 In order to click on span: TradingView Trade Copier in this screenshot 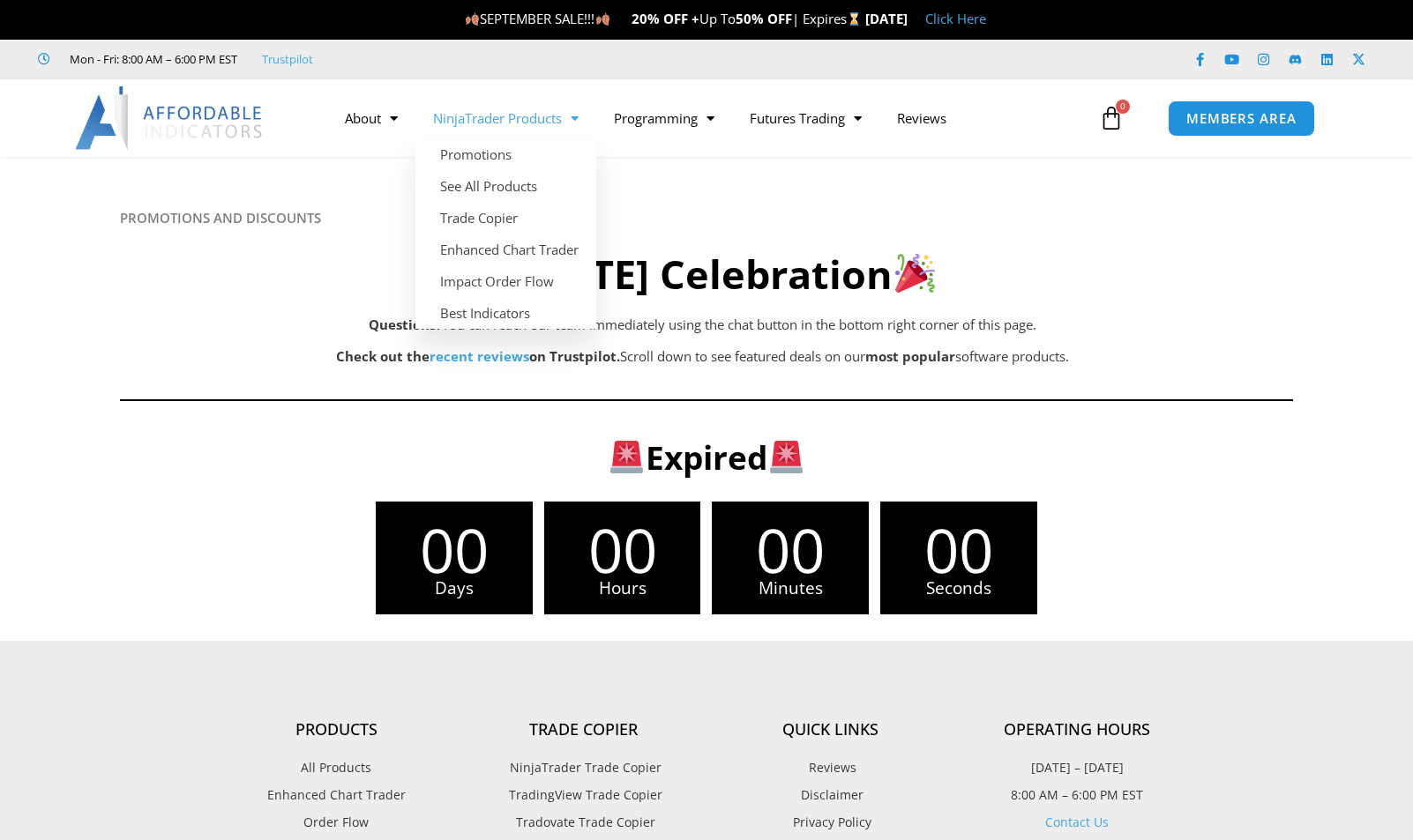, I will do `click(583, 795)`.